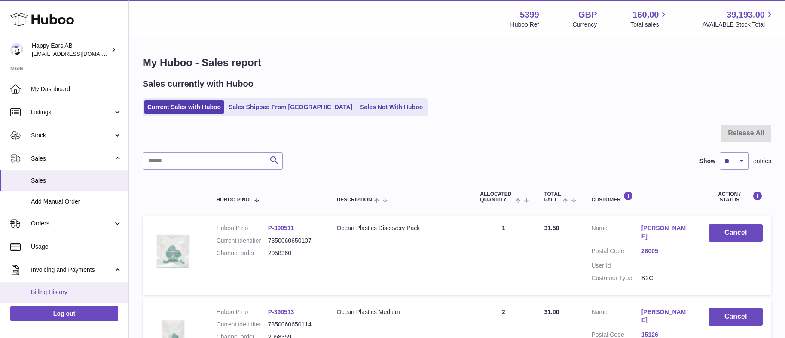 This screenshot has height=338, width=785. I want to click on a: P-390511, so click(281, 228).